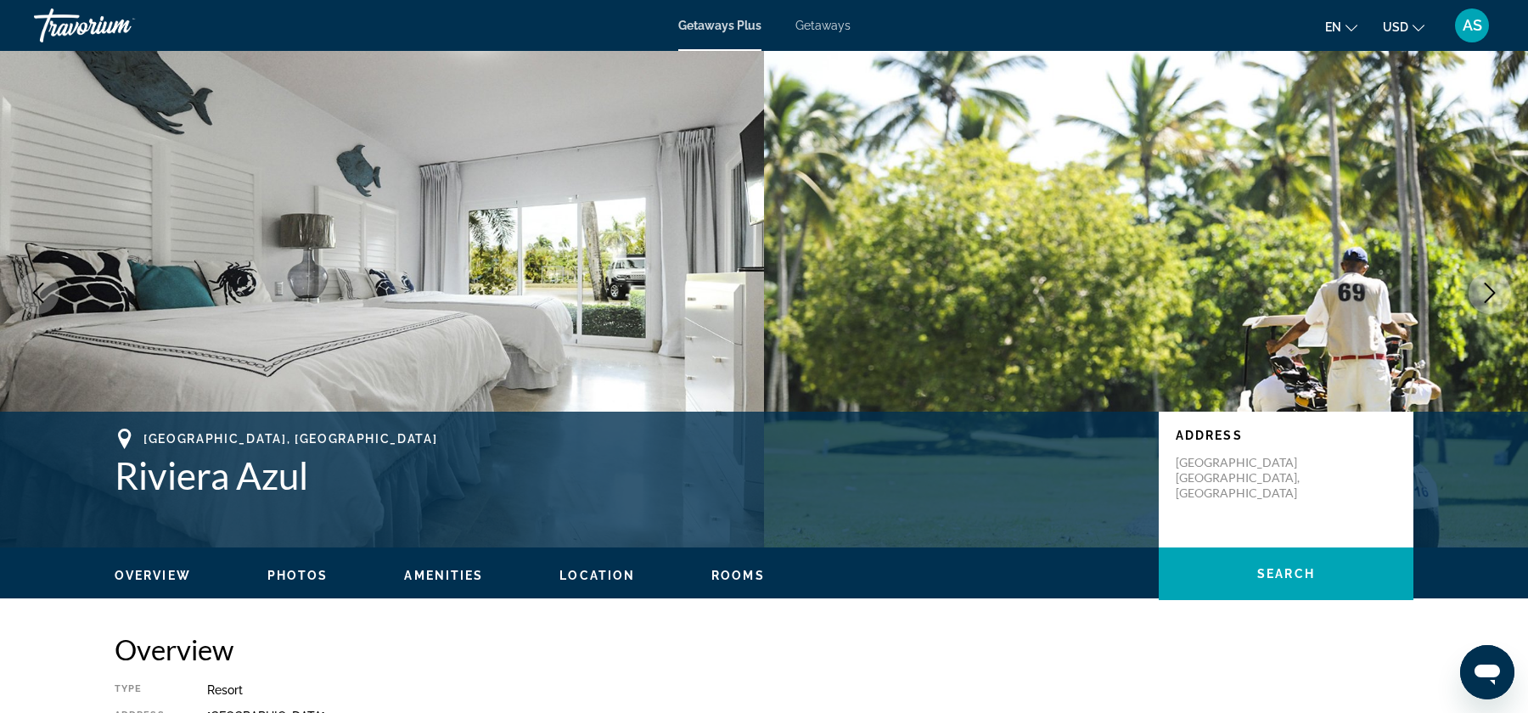 The height and width of the screenshot is (713, 1528). Describe the element at coordinates (1489, 293) in the screenshot. I see `button: Next image` at that location.